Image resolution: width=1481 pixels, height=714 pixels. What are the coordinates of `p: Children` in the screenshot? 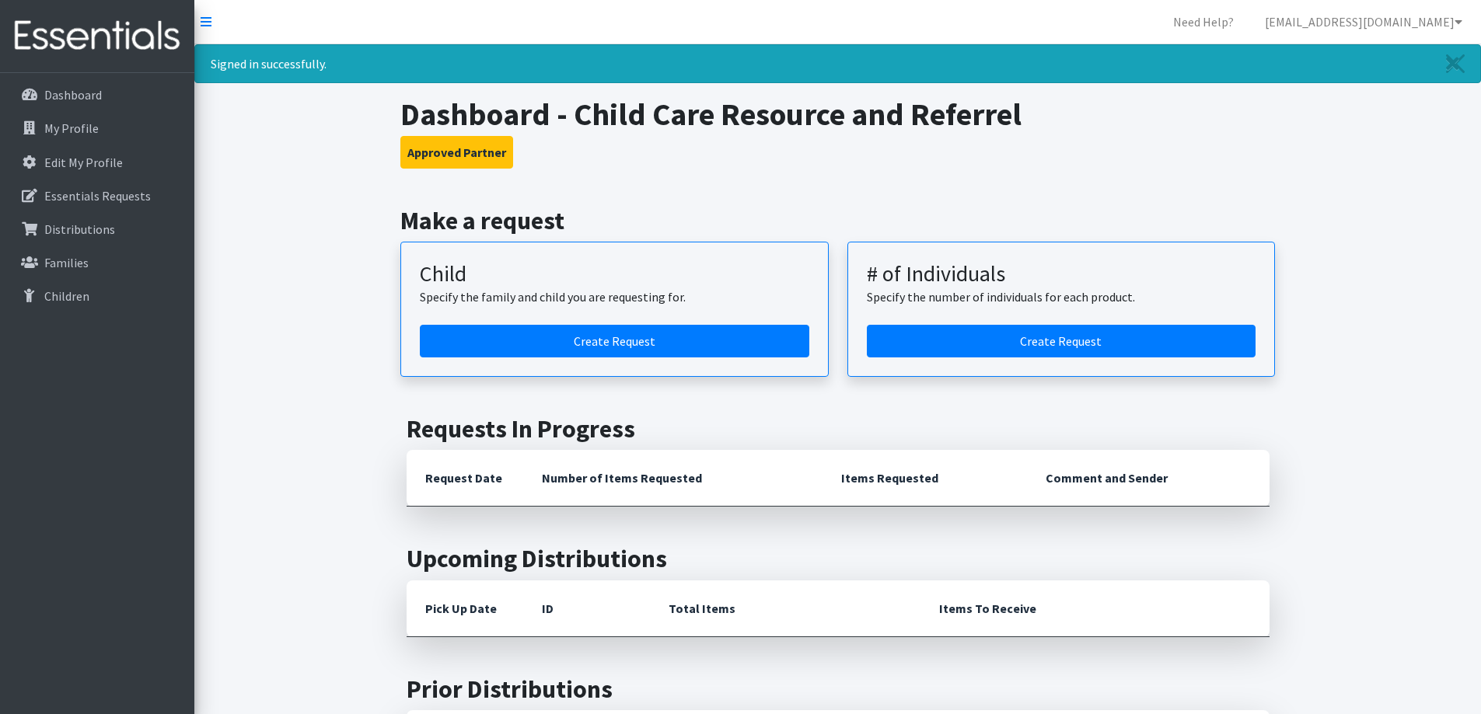 It's located at (67, 296).